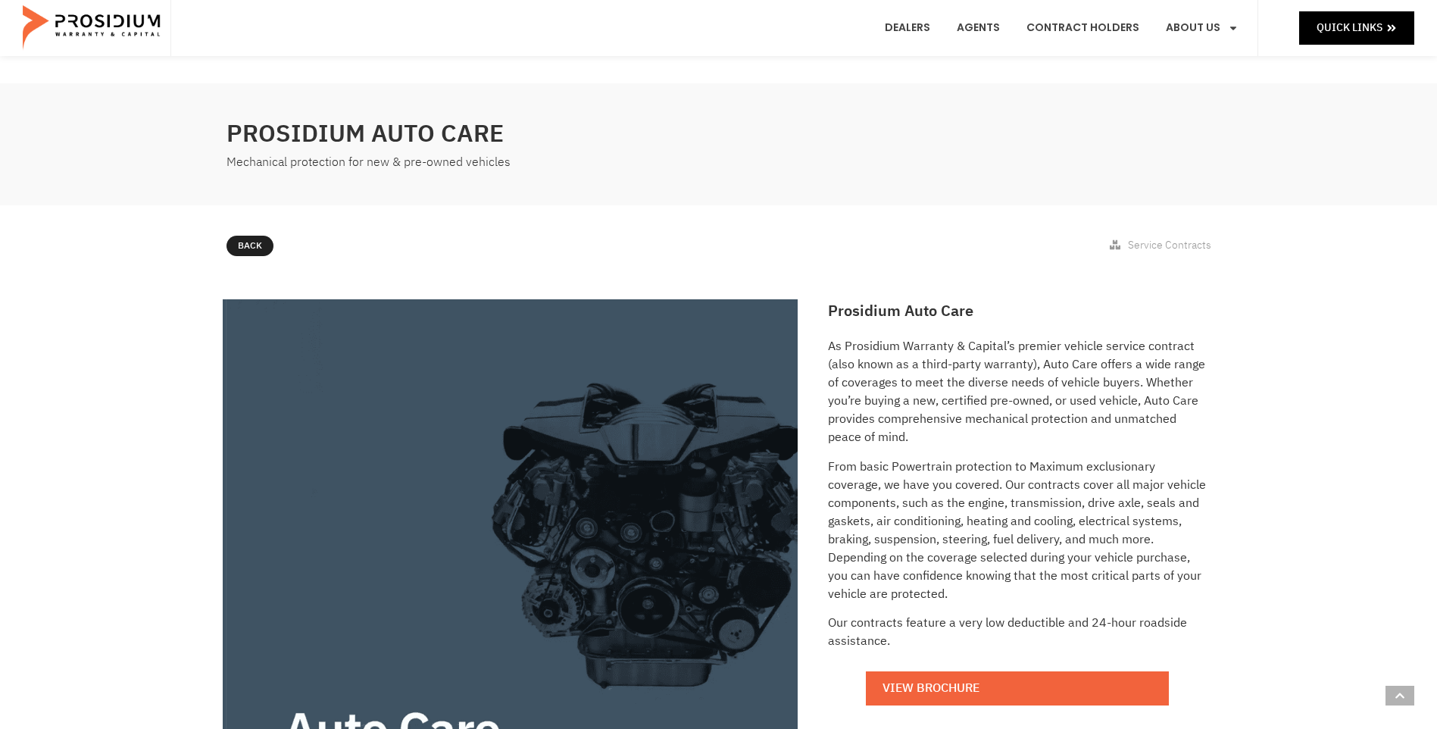 Image resolution: width=1437 pixels, height=729 pixels. Describe the element at coordinates (250, 246) in the screenshot. I see `a: Back` at that location.